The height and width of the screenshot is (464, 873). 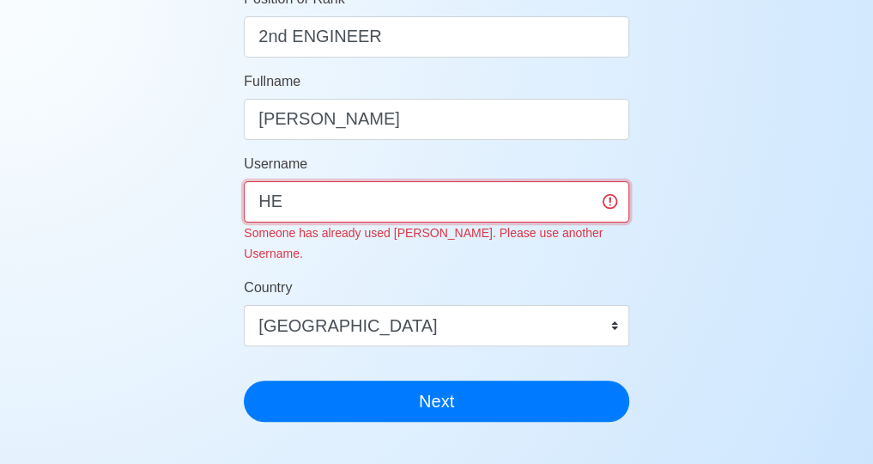 I want to click on span: Username, so click(x=276, y=163).